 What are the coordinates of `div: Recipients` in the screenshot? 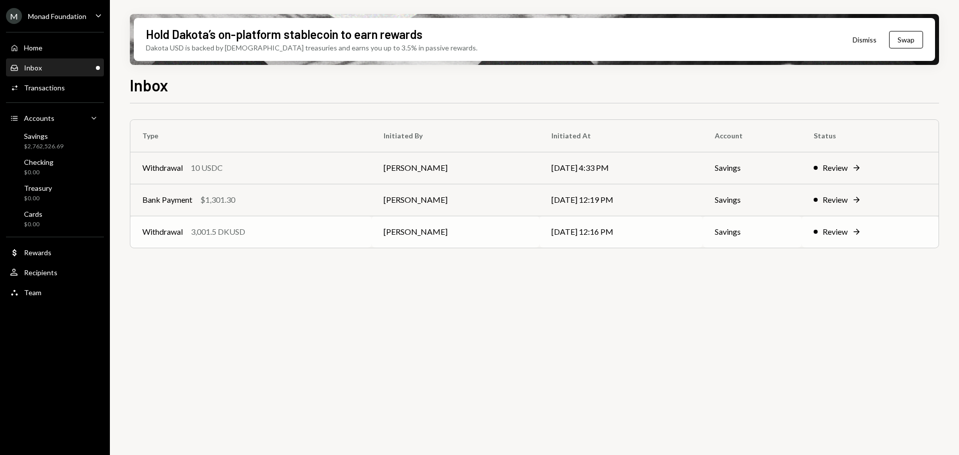 It's located at (40, 272).